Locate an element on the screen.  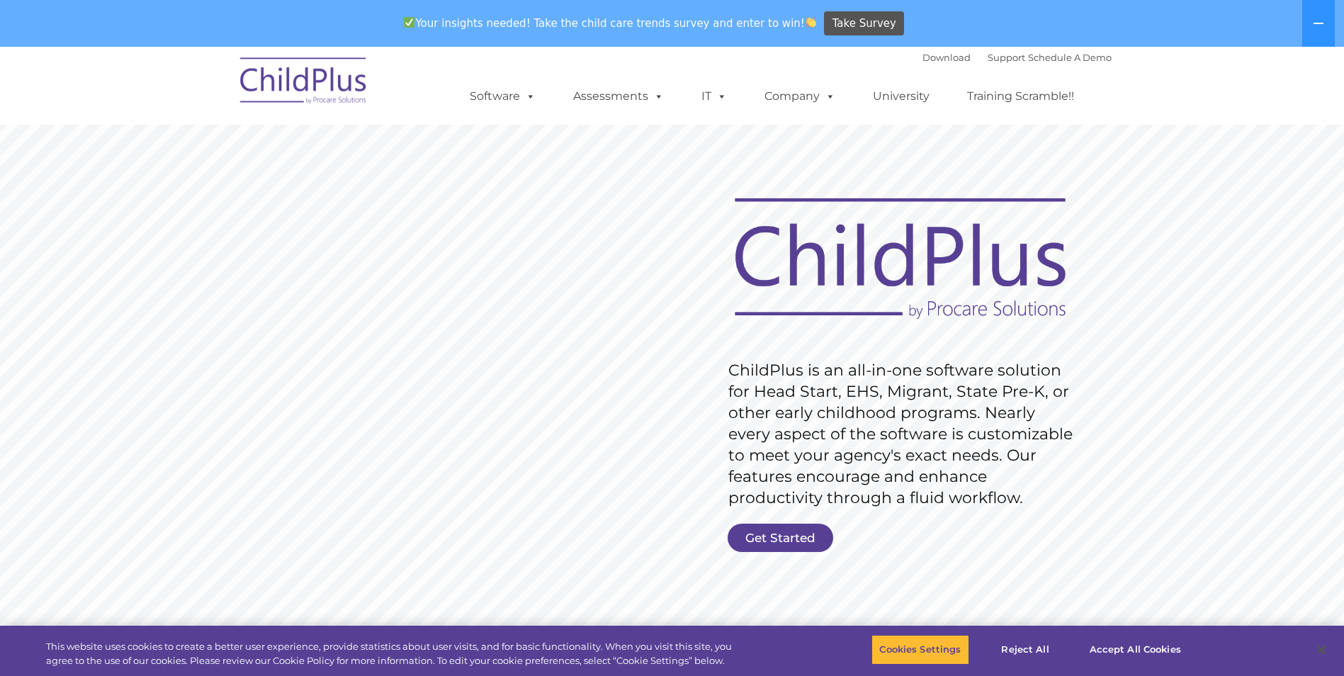
a: Download is located at coordinates (946, 57).